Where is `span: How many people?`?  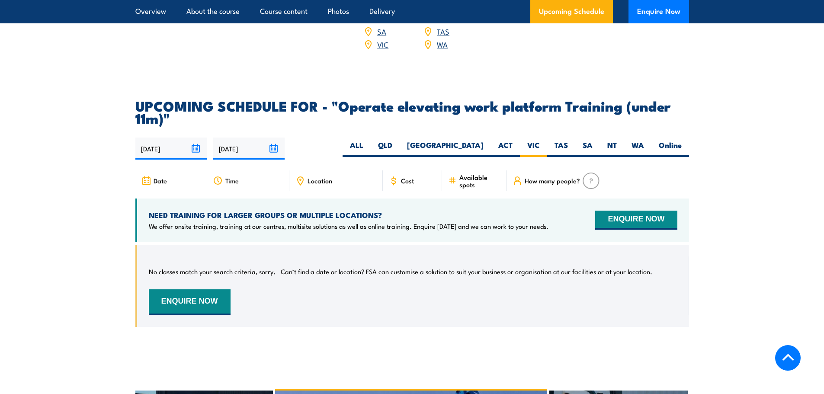
span: How many people? is located at coordinates (552, 180).